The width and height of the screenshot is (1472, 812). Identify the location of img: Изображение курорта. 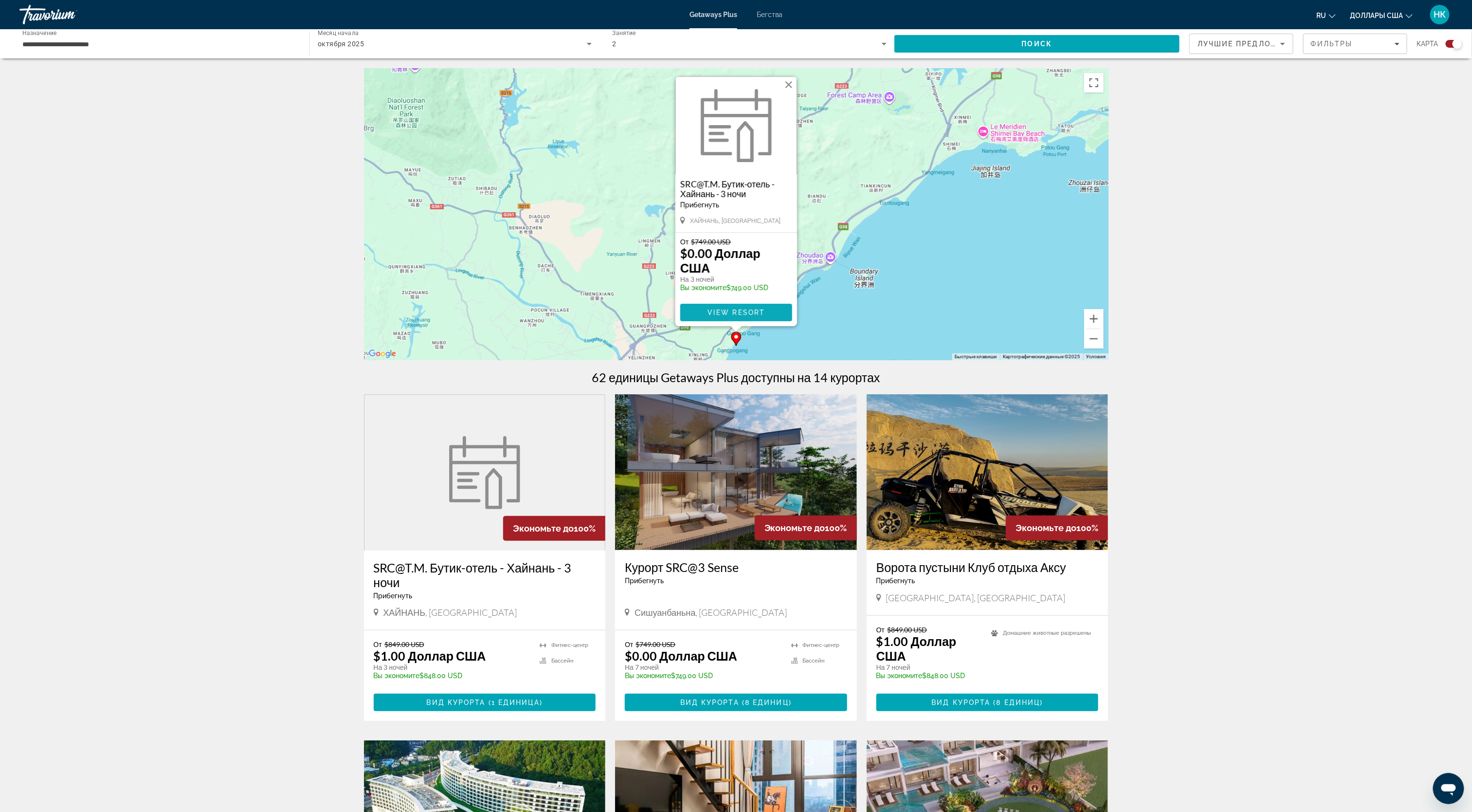
(736, 126).